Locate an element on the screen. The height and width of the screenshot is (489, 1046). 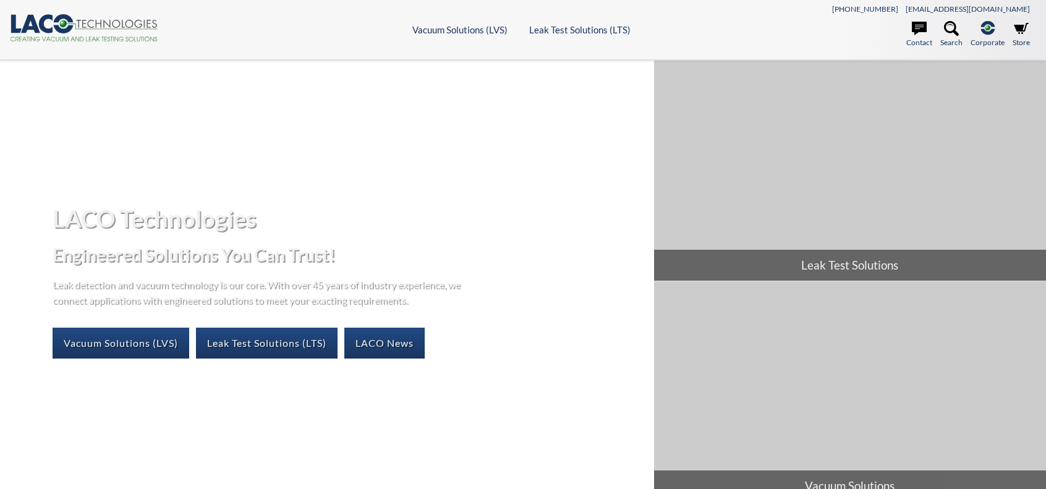
a: Store is located at coordinates (1021, 35).